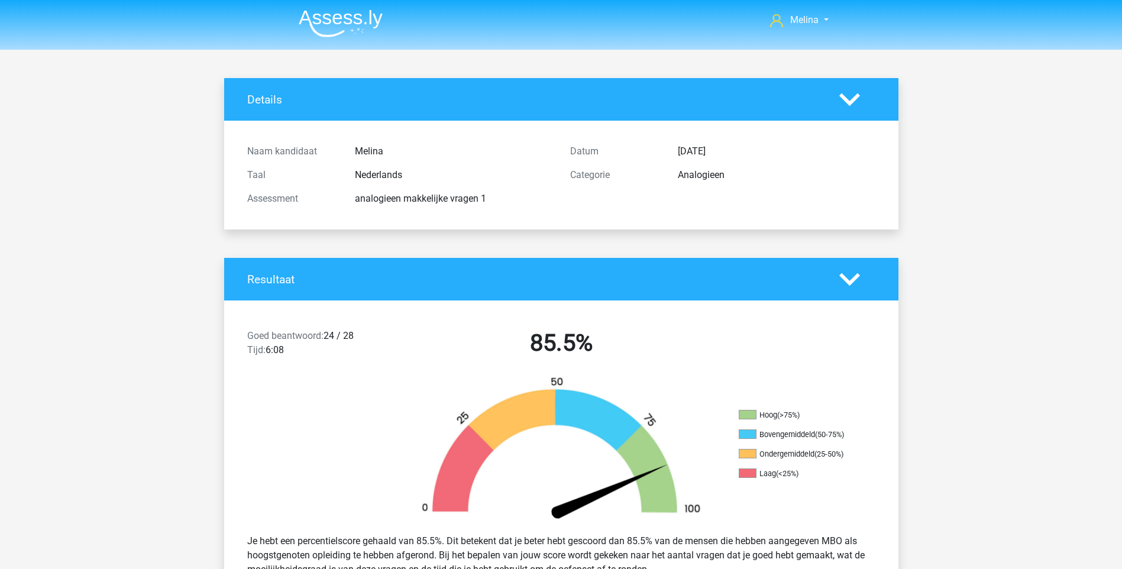 This screenshot has height=569, width=1122. I want to click on div: (25-50%), so click(829, 454).